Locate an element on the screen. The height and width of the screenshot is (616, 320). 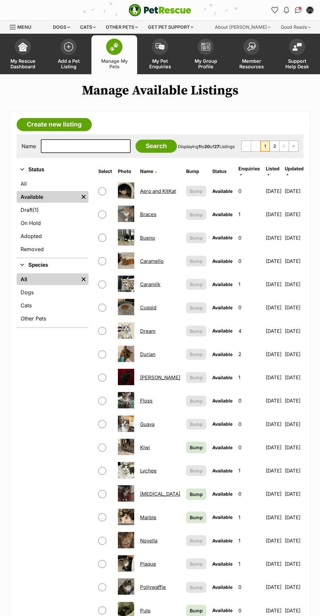
td: 1 is located at coordinates (249, 540).